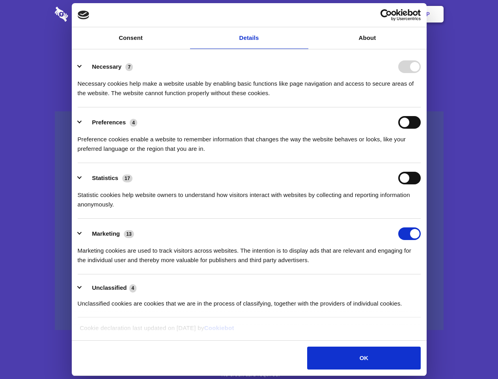 This screenshot has width=498, height=379. Describe the element at coordinates (368, 38) in the screenshot. I see `a: About` at that location.